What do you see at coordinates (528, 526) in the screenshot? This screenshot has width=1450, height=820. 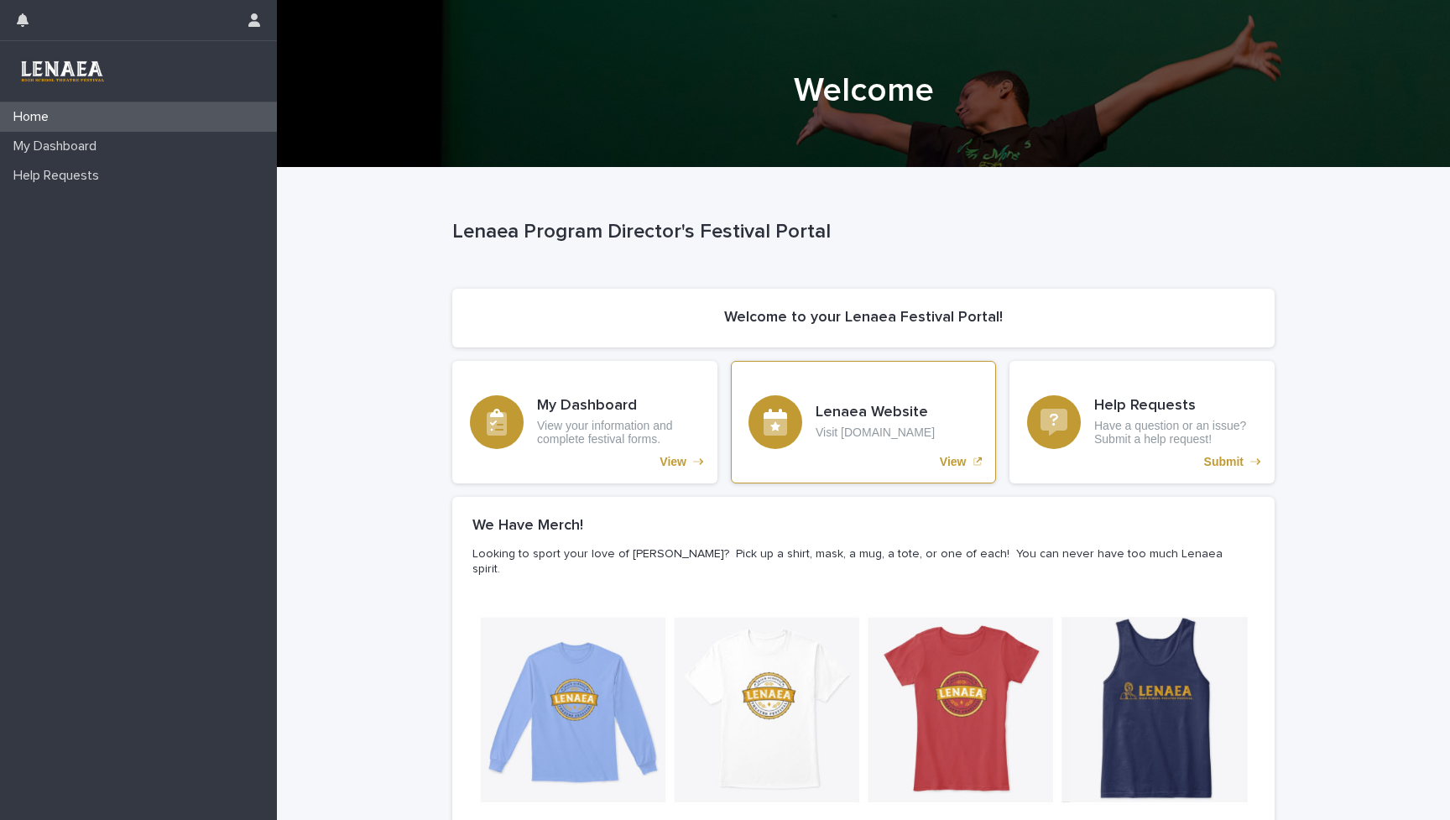 I see `h2: We Have Merch!` at bounding box center [528, 526].